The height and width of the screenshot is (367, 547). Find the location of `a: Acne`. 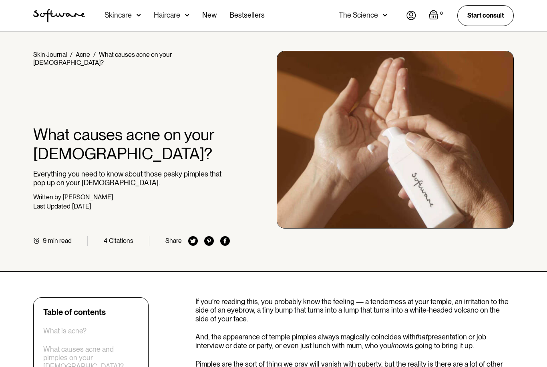

a: Acne is located at coordinates (83, 54).